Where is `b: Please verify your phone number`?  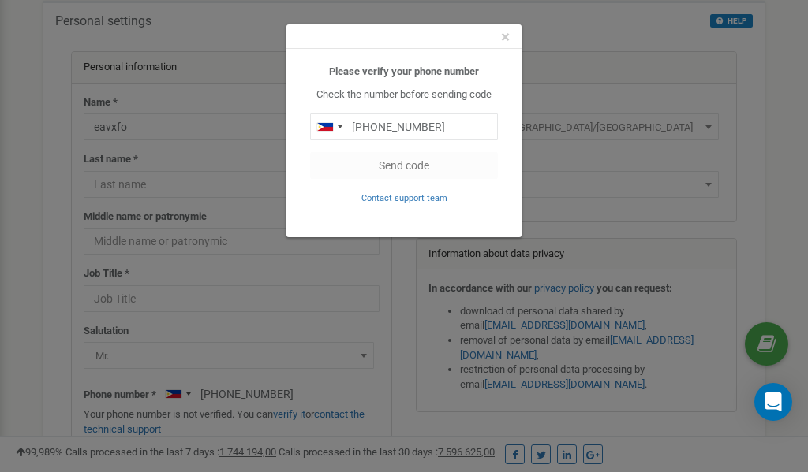 b: Please verify your phone number is located at coordinates (404, 71).